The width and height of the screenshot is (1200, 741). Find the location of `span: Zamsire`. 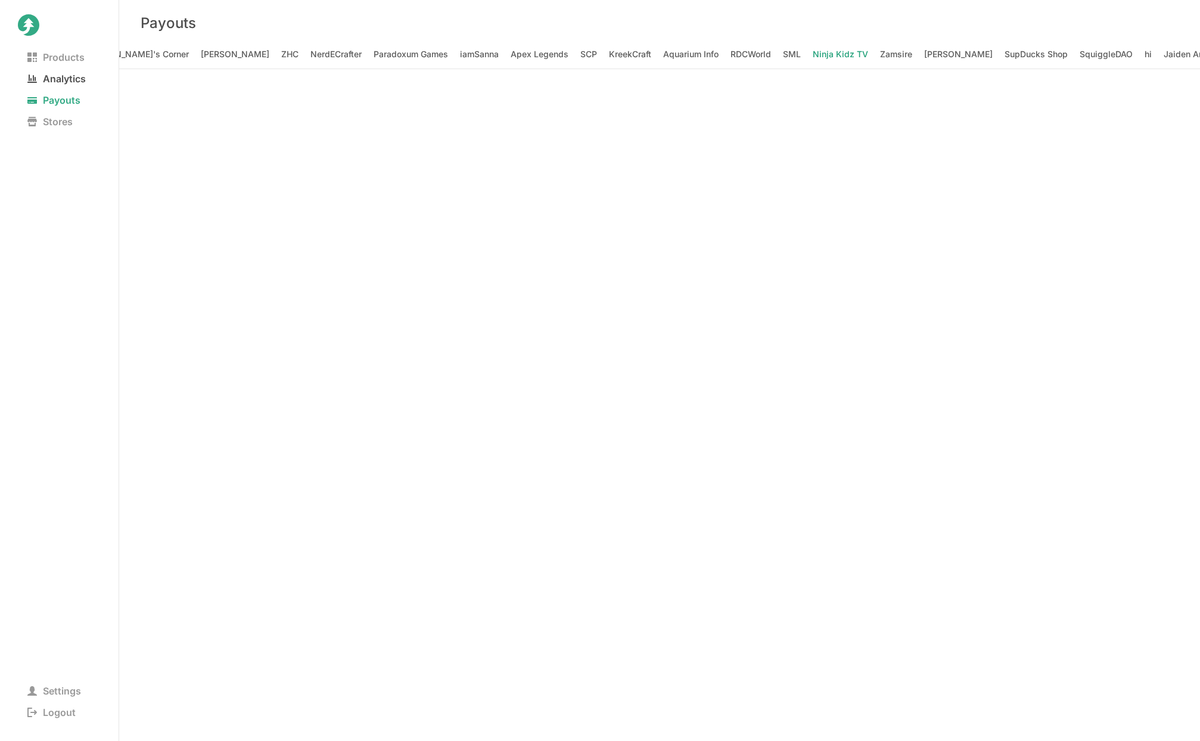

span: Zamsire is located at coordinates (896, 54).